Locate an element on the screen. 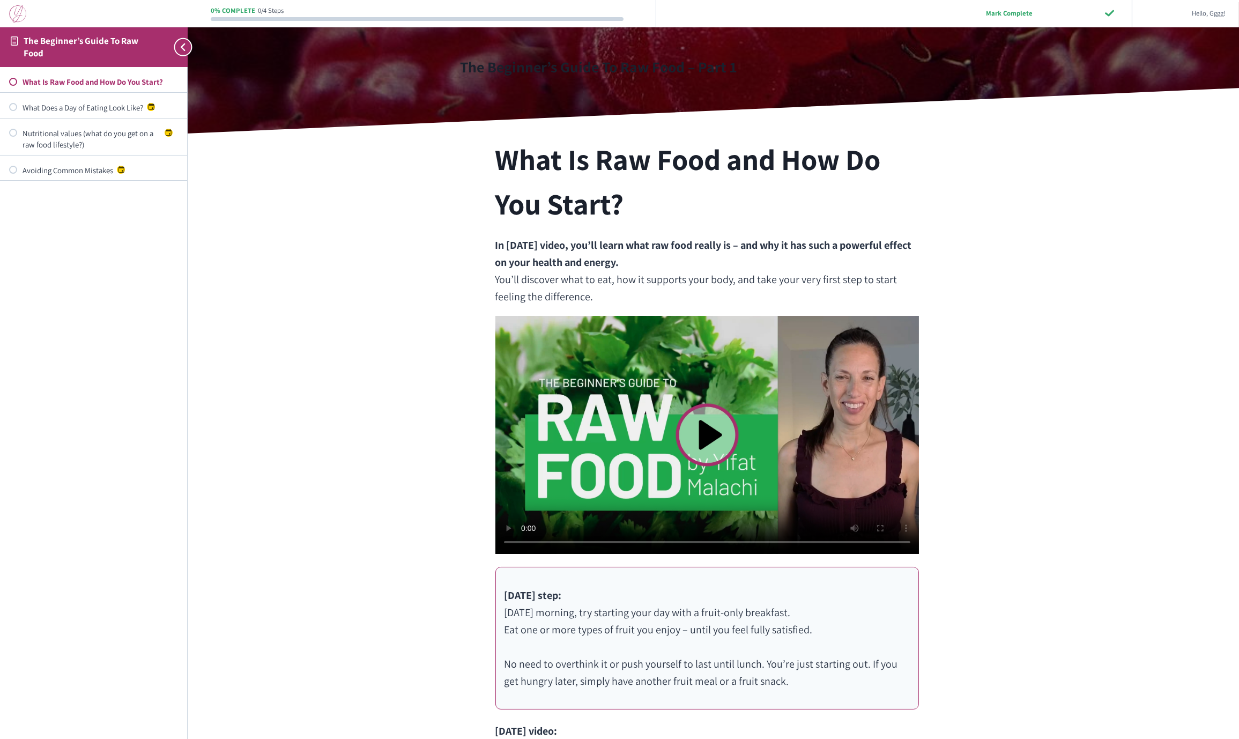 The image size is (1239, 739). a: Not started What Does a Day of Eating Look Like? is located at coordinates (93, 107).